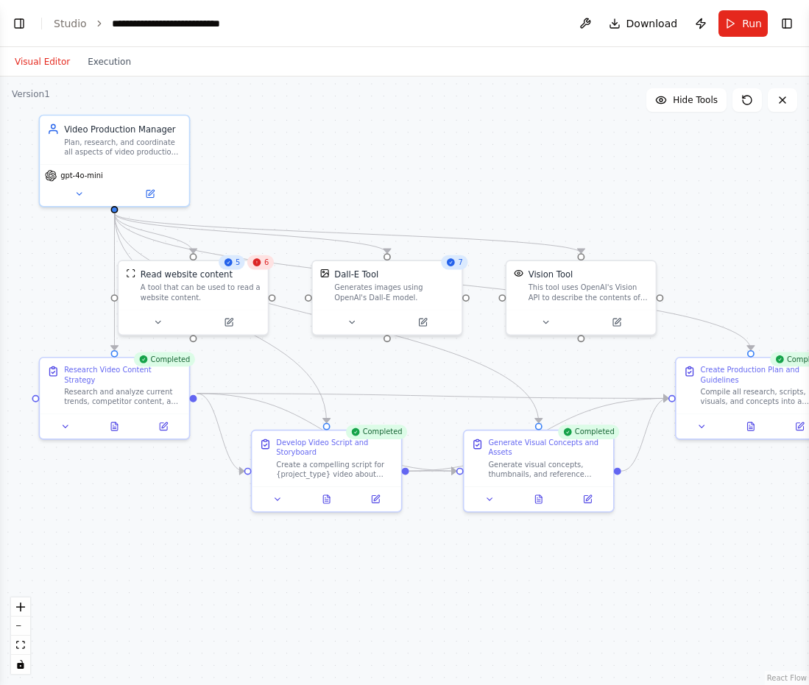 The height and width of the screenshot is (685, 809). Describe the element at coordinates (327, 471) in the screenshot. I see `div: CompletedDevelop Video Script and StoryboardCreate a compelling script for {project_type} video a...` at that location.